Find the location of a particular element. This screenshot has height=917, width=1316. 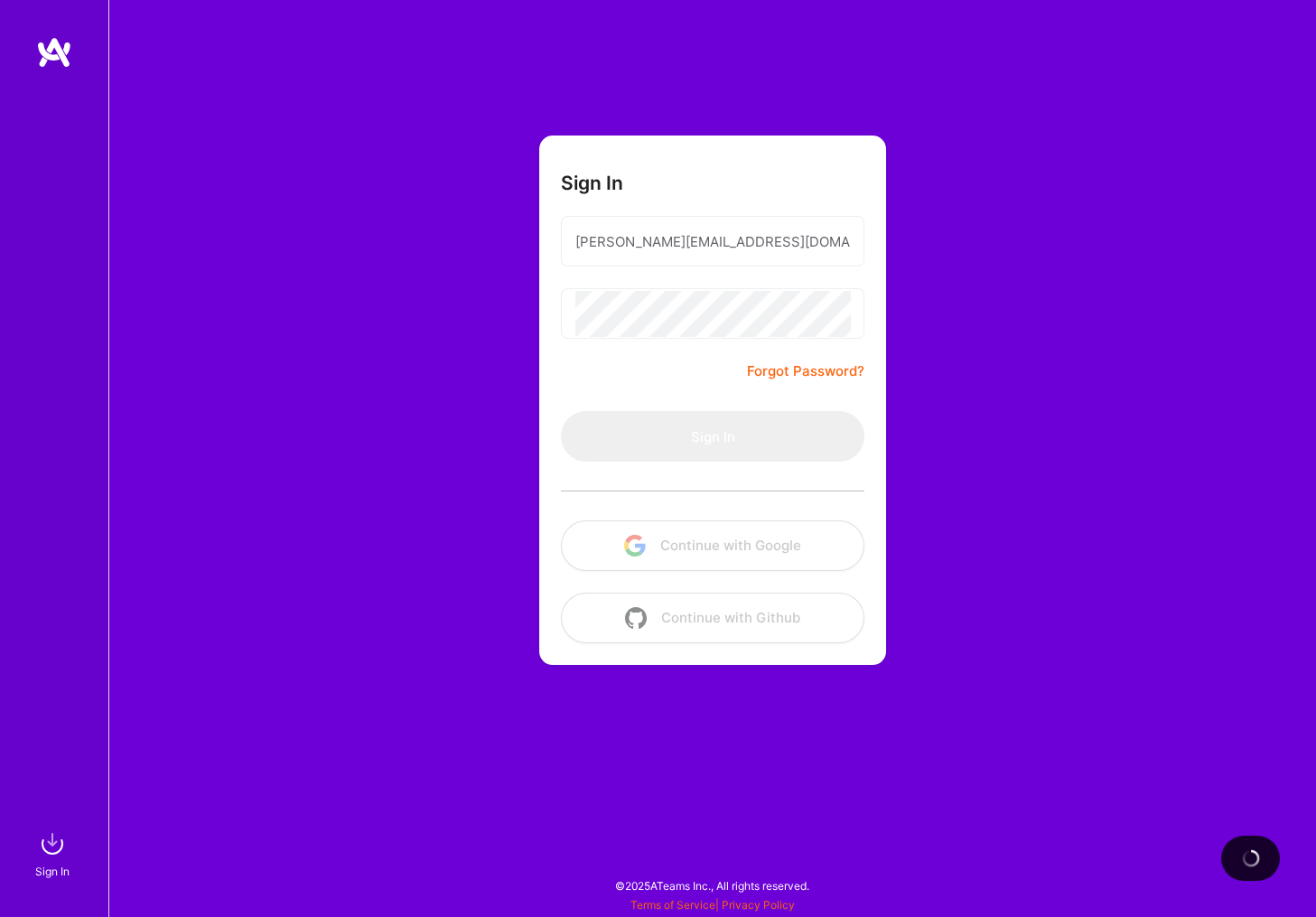

button: Sign In is located at coordinates (712, 436).